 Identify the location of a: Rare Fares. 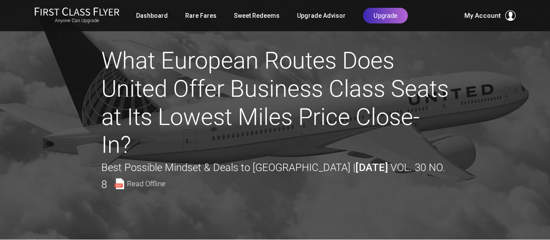
(201, 16).